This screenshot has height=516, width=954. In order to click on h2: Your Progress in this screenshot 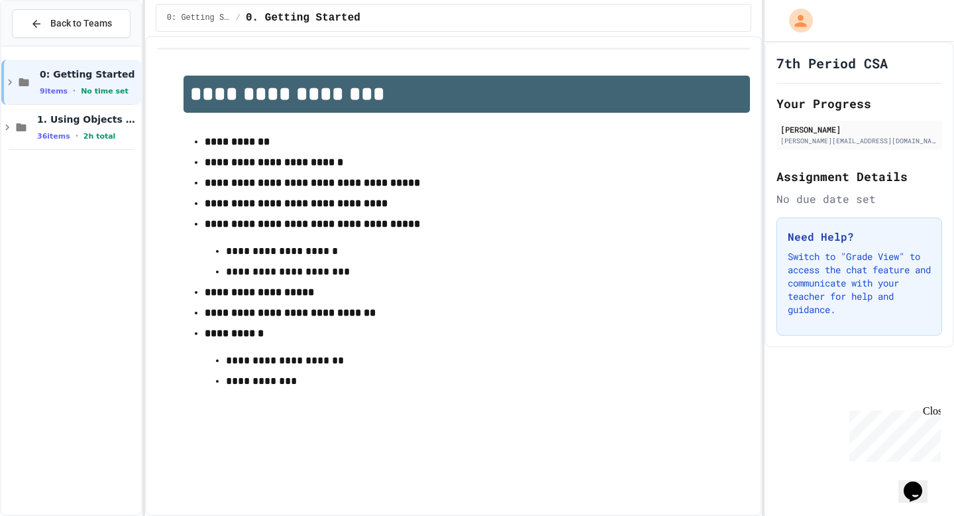, I will do `click(860, 103)`.